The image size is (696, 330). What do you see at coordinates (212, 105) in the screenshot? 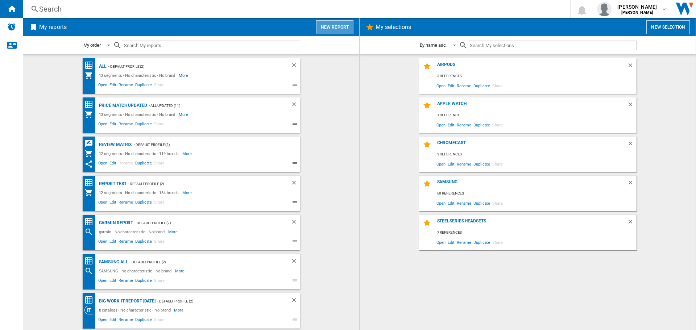
I see `div: - ALL UPDATED (11)` at bounding box center [212, 105].